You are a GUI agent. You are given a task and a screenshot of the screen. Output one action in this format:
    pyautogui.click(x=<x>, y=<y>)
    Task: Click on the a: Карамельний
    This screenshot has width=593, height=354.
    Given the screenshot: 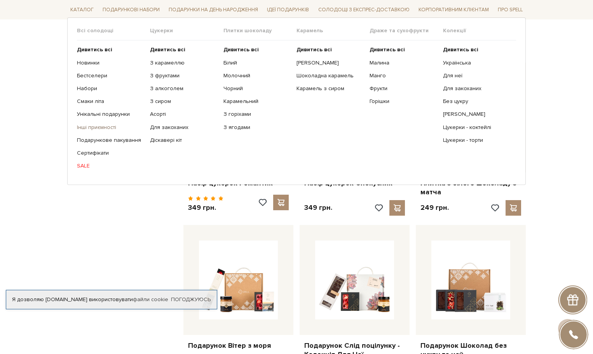 What is the action you would take?
    pyautogui.click(x=257, y=101)
    